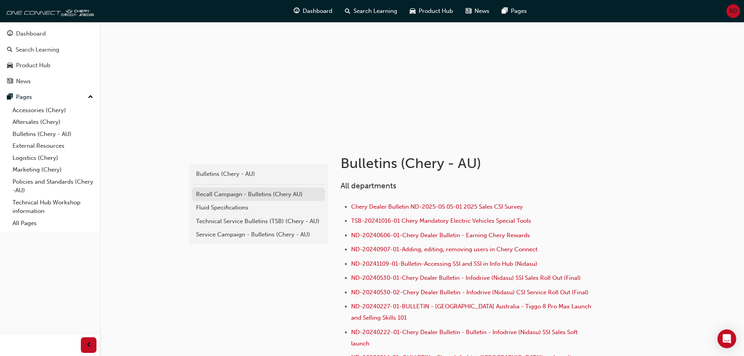 The height and width of the screenshot is (356, 744). Describe the element at coordinates (514, 11) in the screenshot. I see `a: pages-iconPages` at that location.